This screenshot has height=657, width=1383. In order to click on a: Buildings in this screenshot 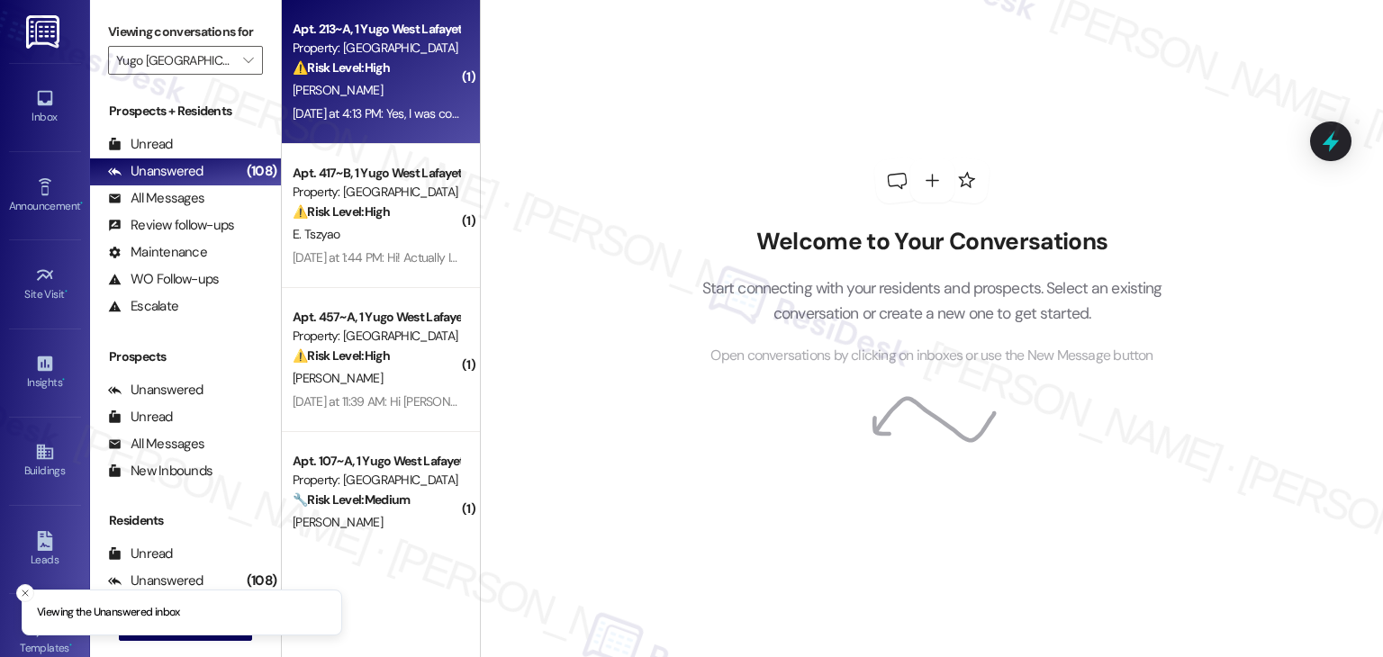, I will do `click(45, 461)`.